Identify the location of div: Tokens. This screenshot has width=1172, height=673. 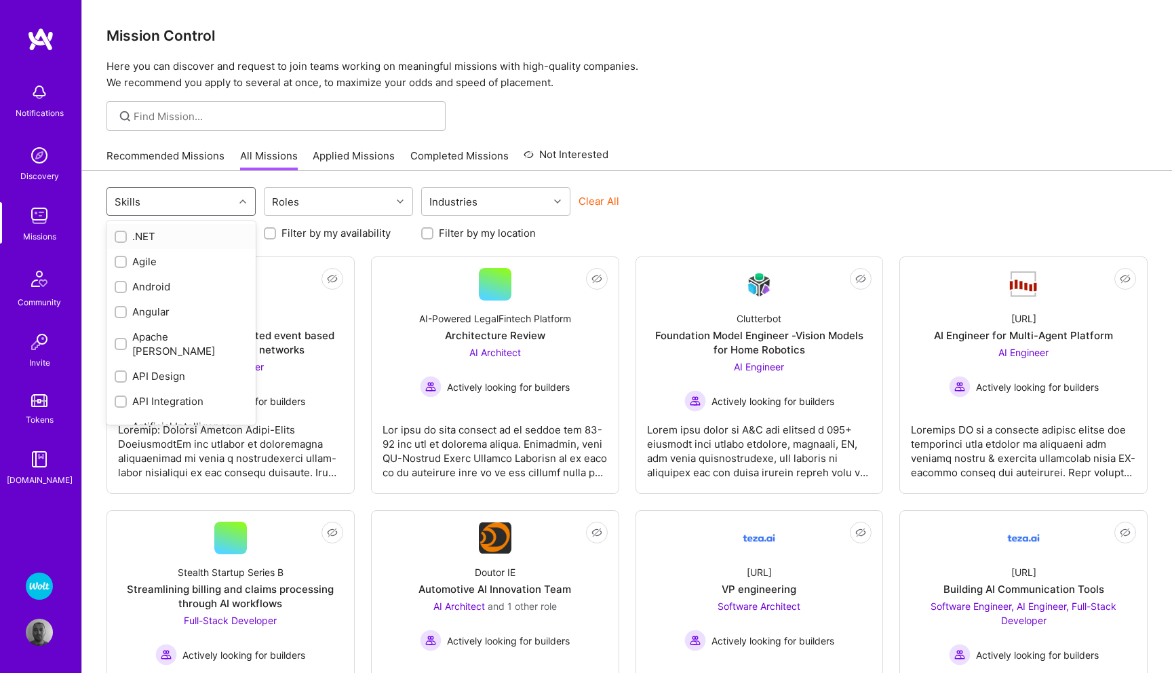
(39, 419).